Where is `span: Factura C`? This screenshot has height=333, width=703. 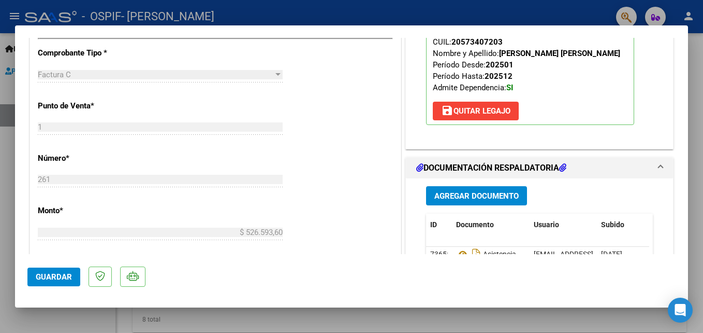
span: Factura C is located at coordinates (54, 75).